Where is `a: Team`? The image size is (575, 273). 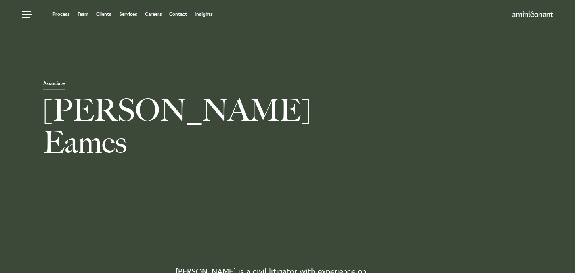
a: Team is located at coordinates (83, 14).